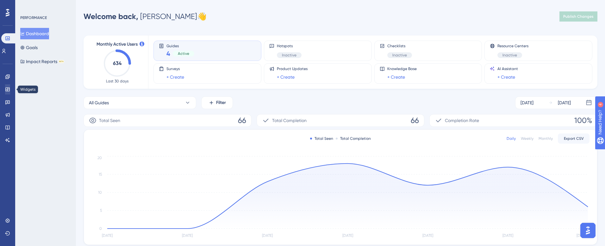  Describe the element at coordinates (111, 16) in the screenshot. I see `span: Welcome back,` at that location.